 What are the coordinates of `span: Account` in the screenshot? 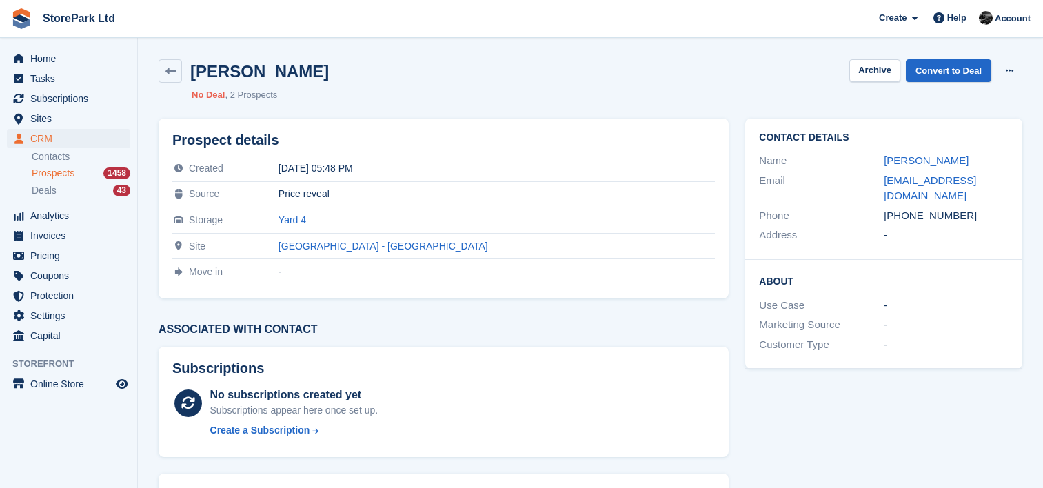 It's located at (1012, 19).